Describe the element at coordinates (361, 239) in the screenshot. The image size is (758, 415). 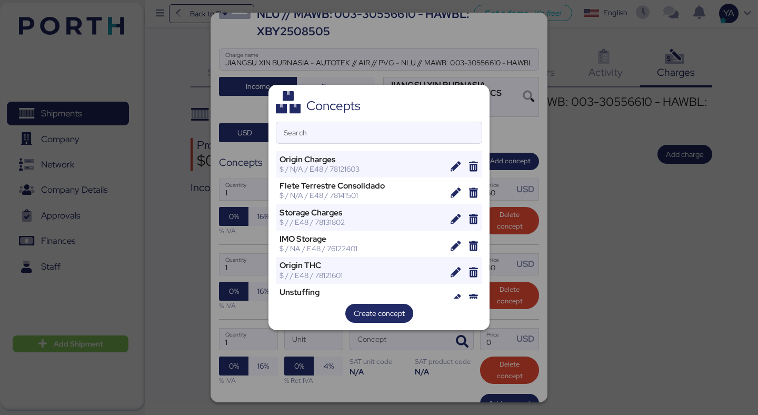
I see `div: IMO Storage` at that location.